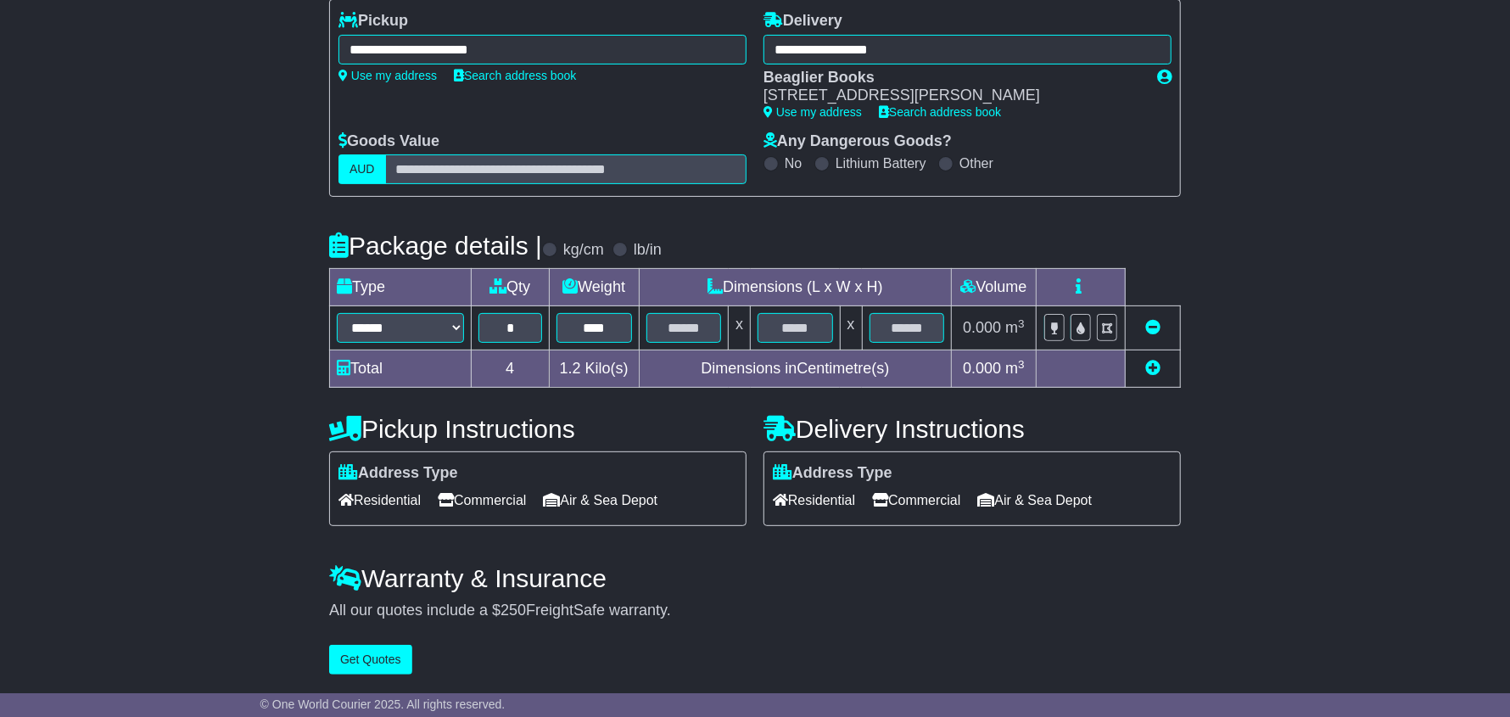 Image resolution: width=1510 pixels, height=717 pixels. I want to click on a: Remove this item, so click(1153, 327).